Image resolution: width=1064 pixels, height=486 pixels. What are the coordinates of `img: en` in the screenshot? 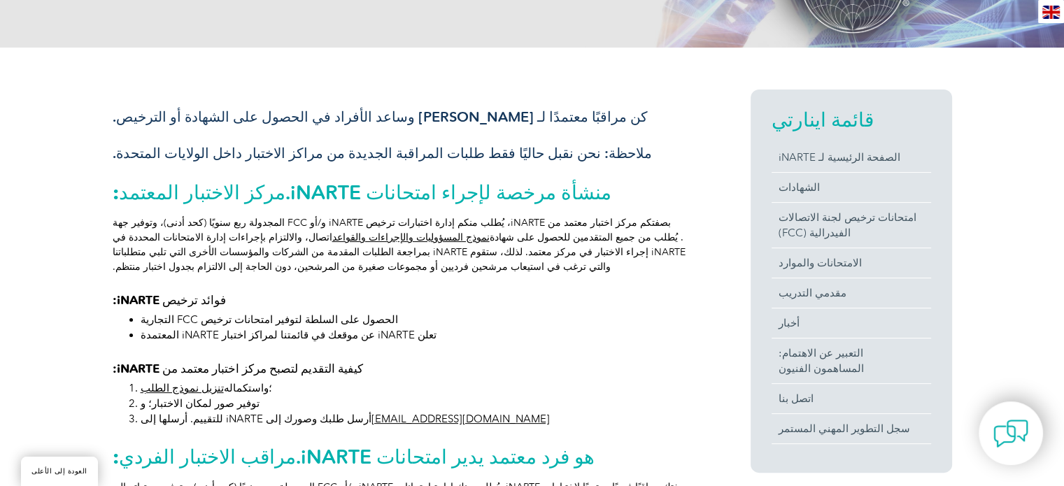 It's located at (1051, 12).